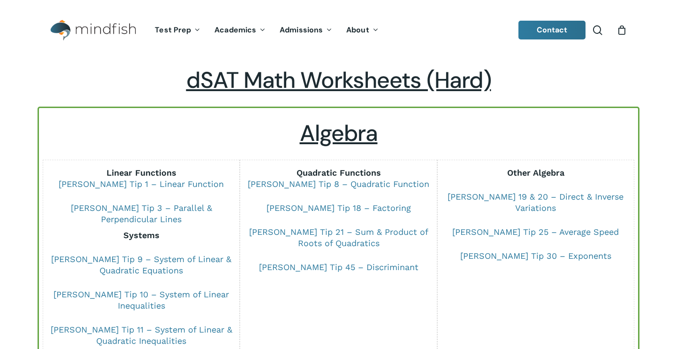 This screenshot has height=349, width=677. I want to click on a: Contact, so click(553, 30).